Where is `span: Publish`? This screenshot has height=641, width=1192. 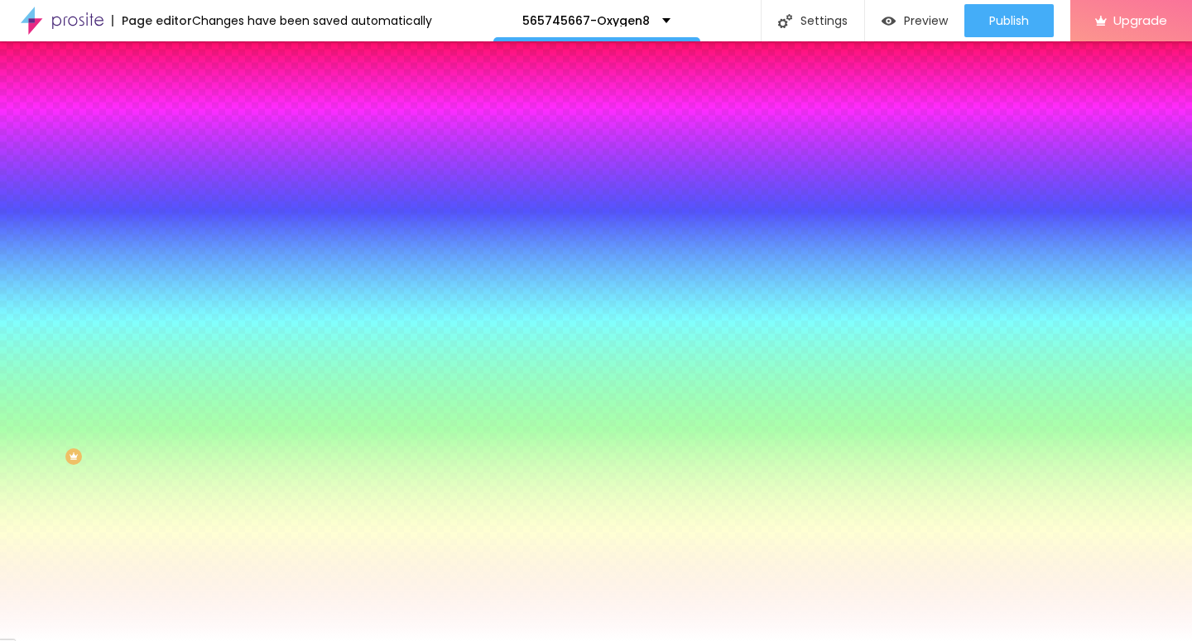 span: Publish is located at coordinates (1009, 21).